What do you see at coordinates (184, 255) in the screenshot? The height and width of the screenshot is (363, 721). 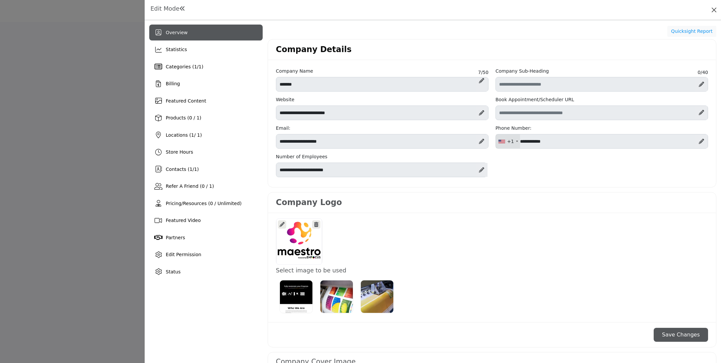 I see `span: Edit Permission` at bounding box center [184, 255].